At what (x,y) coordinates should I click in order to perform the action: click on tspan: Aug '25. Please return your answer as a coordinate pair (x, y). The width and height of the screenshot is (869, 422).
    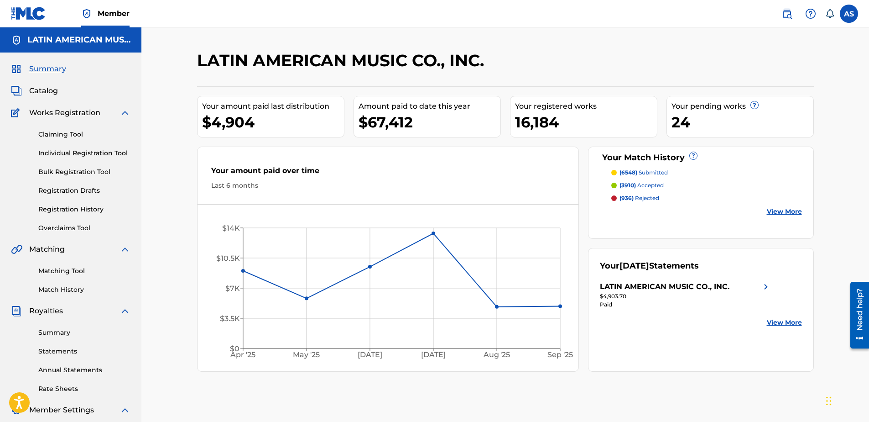
    Looking at the image, I should click on (496, 355).